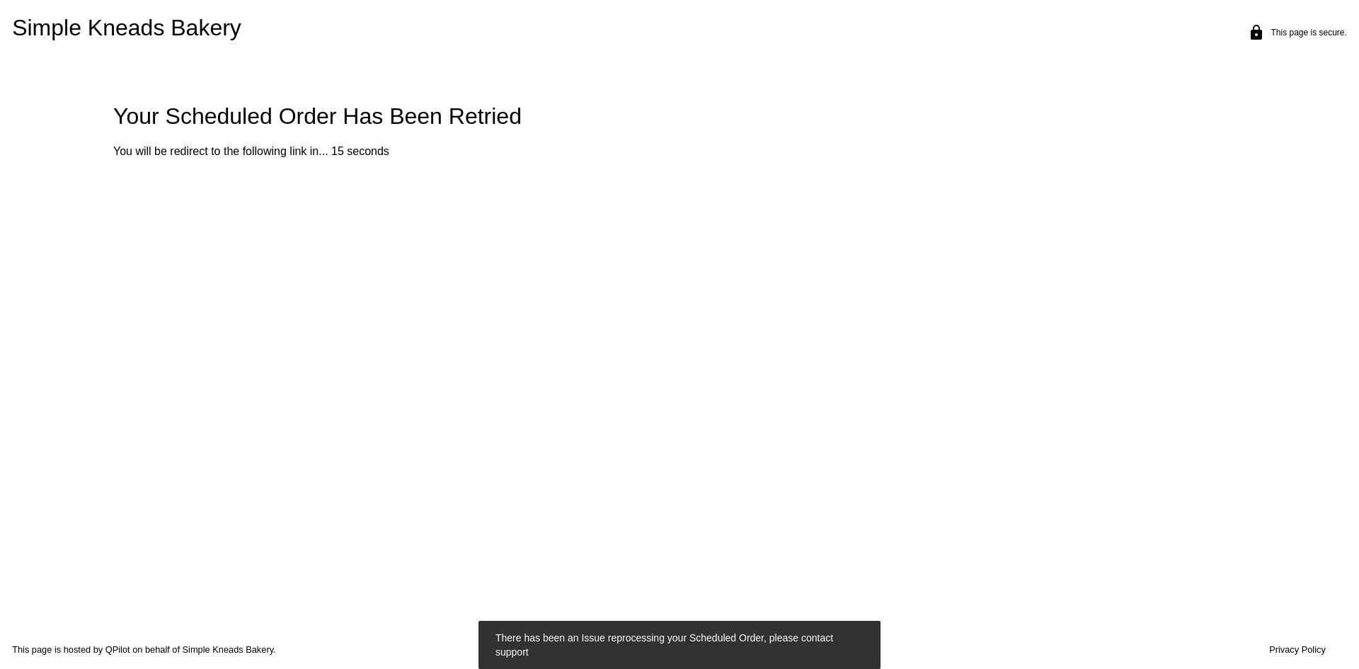  Describe the element at coordinates (736, 116) in the screenshot. I see `h1: Your Scheduled Order Has Been Retried` at that location.